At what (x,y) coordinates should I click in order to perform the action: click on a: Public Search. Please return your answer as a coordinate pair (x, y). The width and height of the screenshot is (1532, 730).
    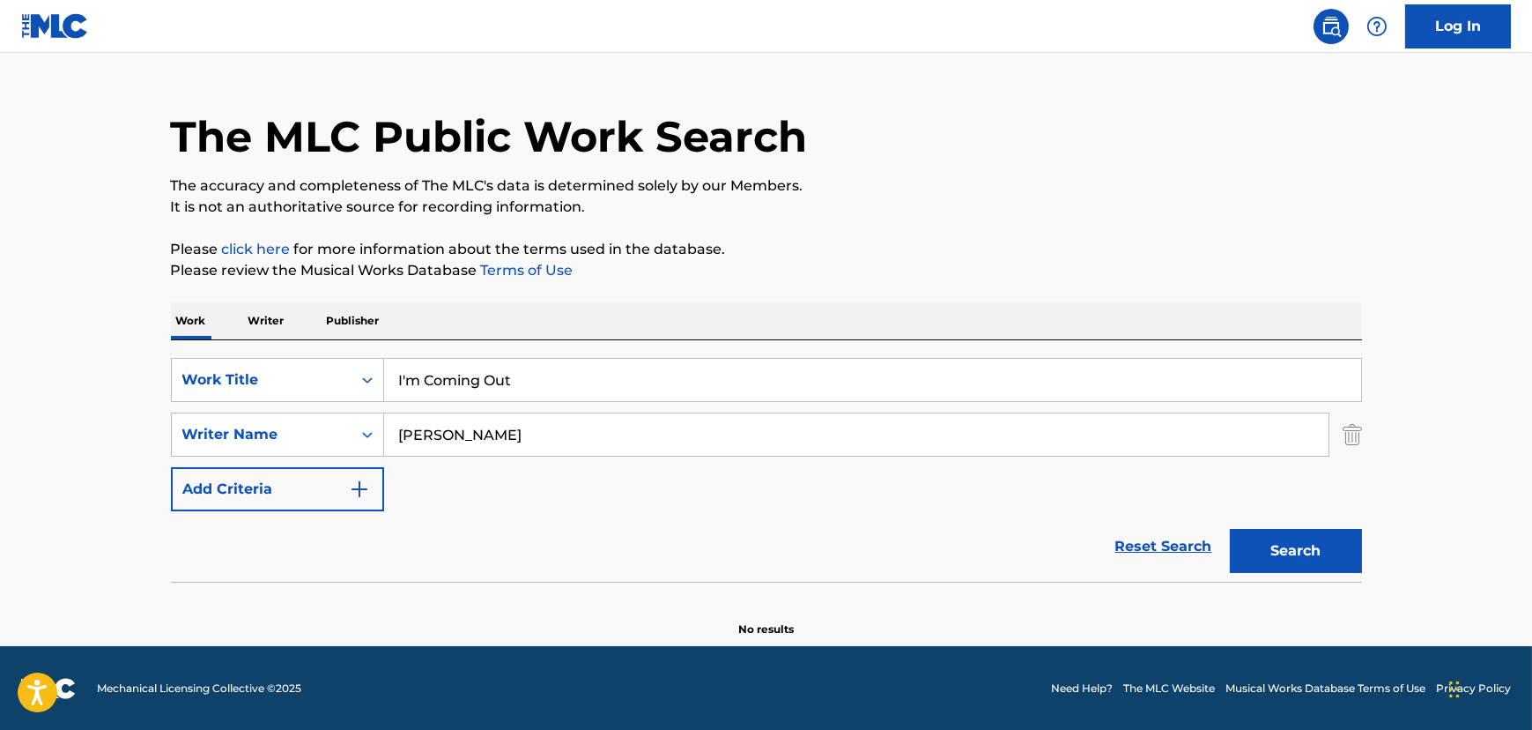
    Looking at the image, I should click on (1332, 26).